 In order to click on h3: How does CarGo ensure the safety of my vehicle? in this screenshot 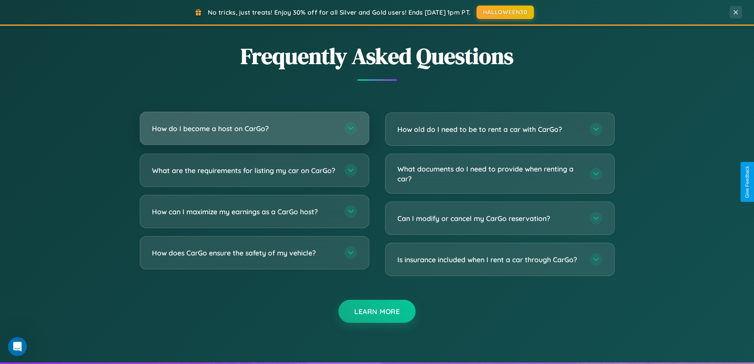, I will do `click(244, 253)`.